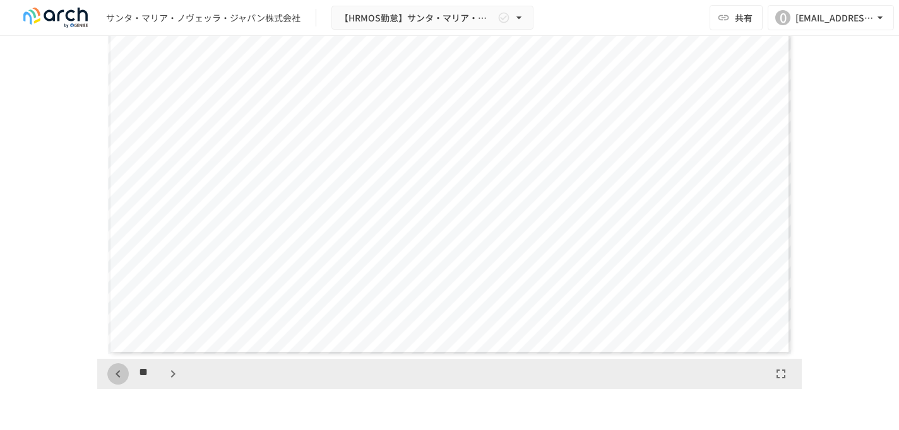 Image resolution: width=899 pixels, height=430 pixels. What do you see at coordinates (203, 18) in the screenshot?
I see `div: サンタ・マリア・ノヴェッラ・ジャパン株式会社` at bounding box center [203, 18].